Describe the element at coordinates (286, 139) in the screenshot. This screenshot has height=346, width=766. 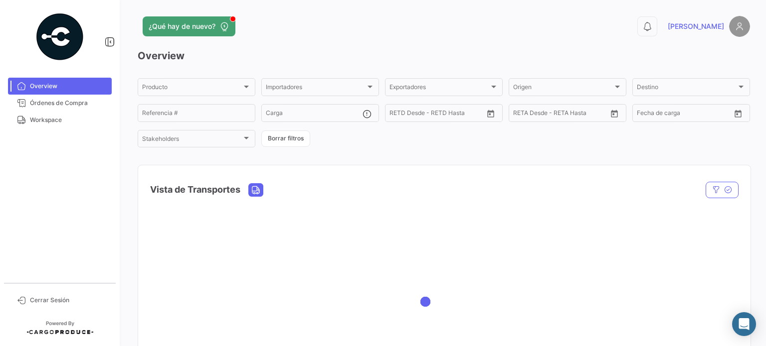
I see `button: Borrar filtros` at that location.